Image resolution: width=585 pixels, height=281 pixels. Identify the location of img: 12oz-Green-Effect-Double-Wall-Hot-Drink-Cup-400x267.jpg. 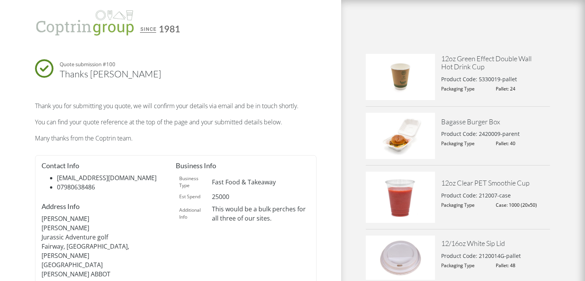
(400, 77).